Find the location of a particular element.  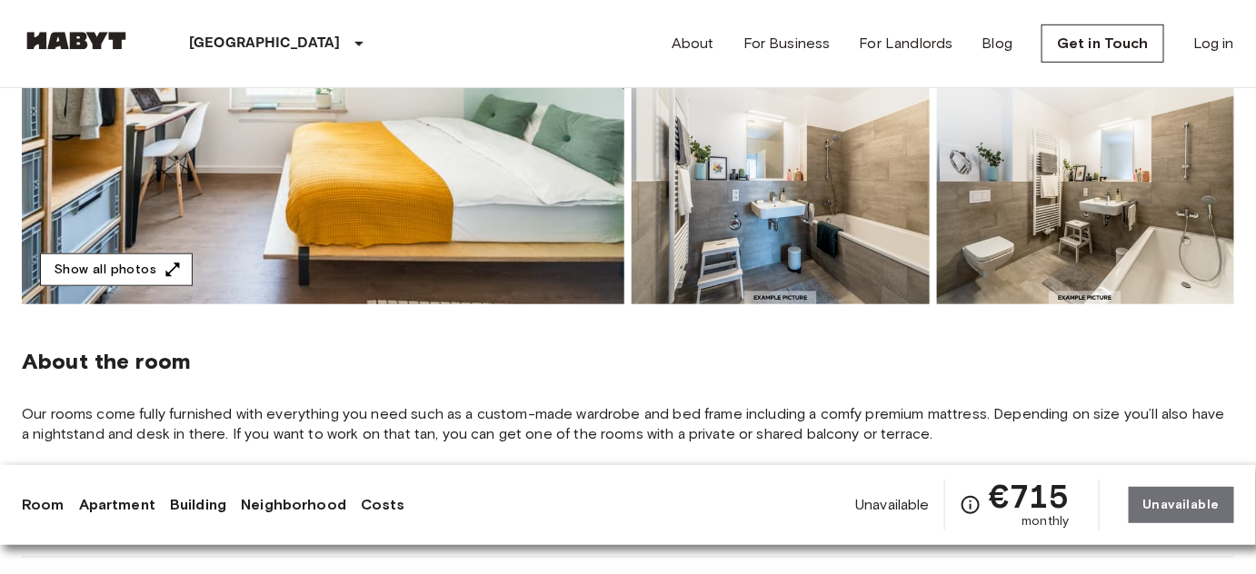

a: Building is located at coordinates (198, 505).